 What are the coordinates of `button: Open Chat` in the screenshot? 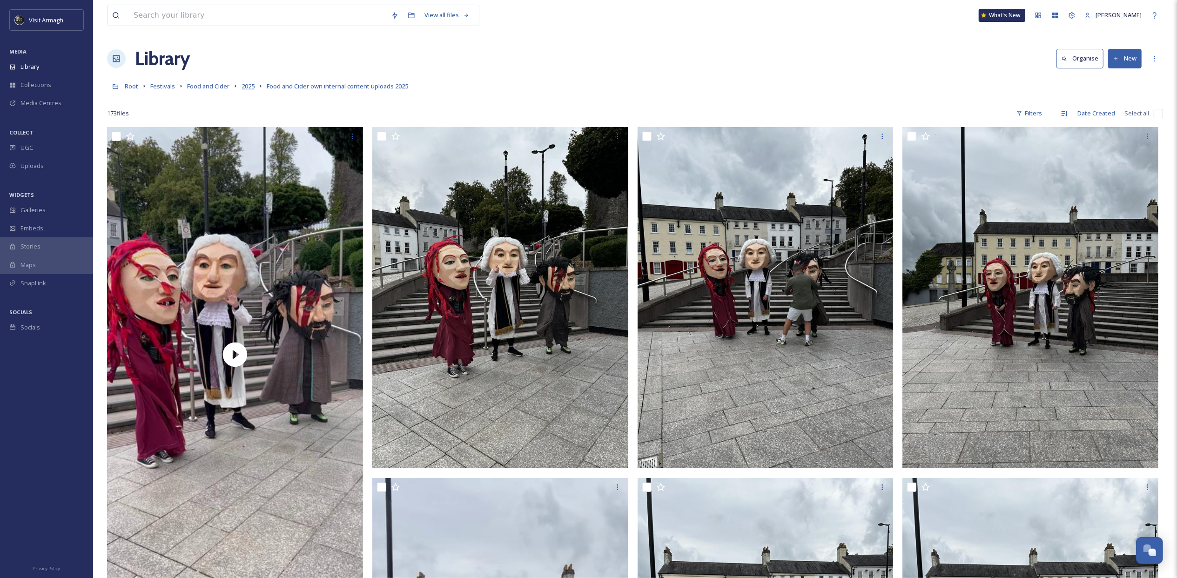 It's located at (1150, 551).